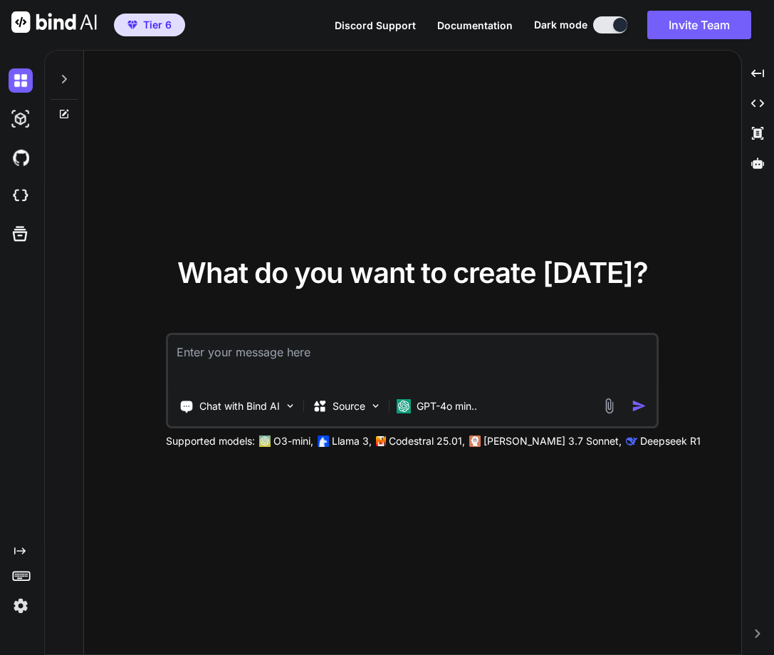 The width and height of the screenshot is (774, 655). I want to click on p: Source, so click(349, 406).